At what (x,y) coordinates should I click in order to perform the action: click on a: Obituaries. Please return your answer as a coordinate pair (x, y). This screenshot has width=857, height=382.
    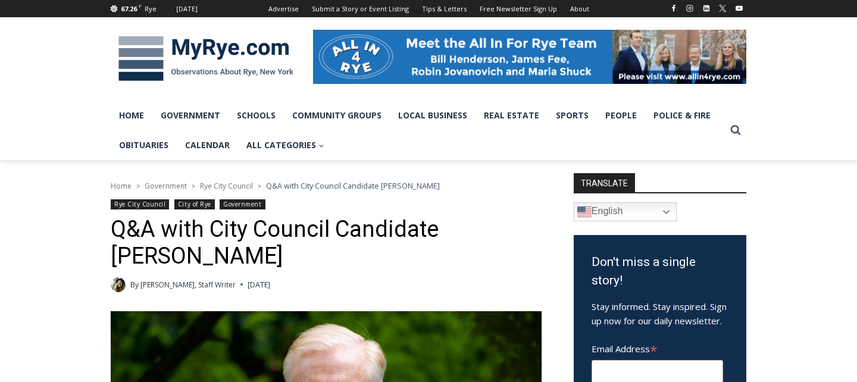
    Looking at the image, I should click on (143, 145).